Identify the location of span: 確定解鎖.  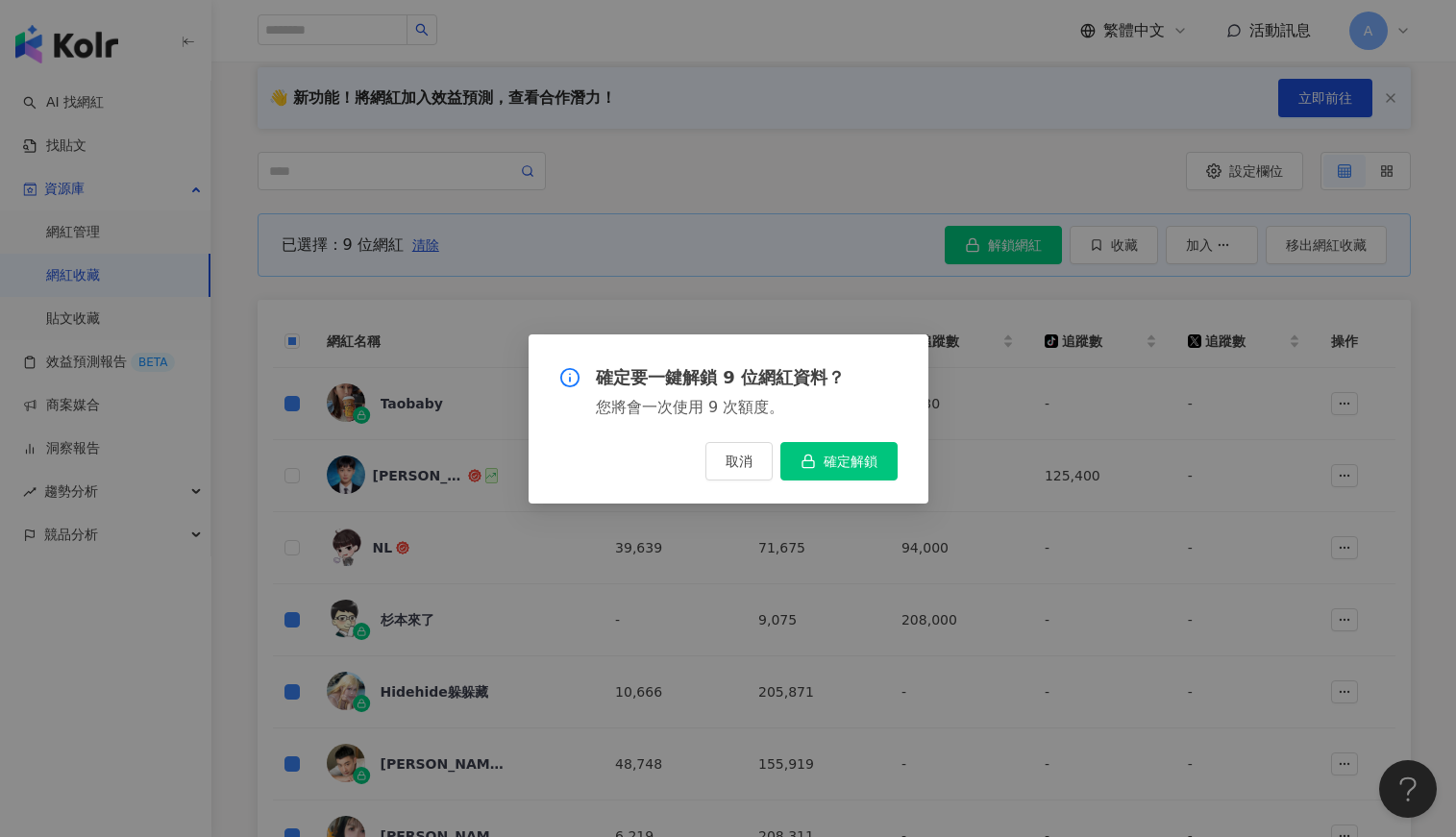
(850, 460).